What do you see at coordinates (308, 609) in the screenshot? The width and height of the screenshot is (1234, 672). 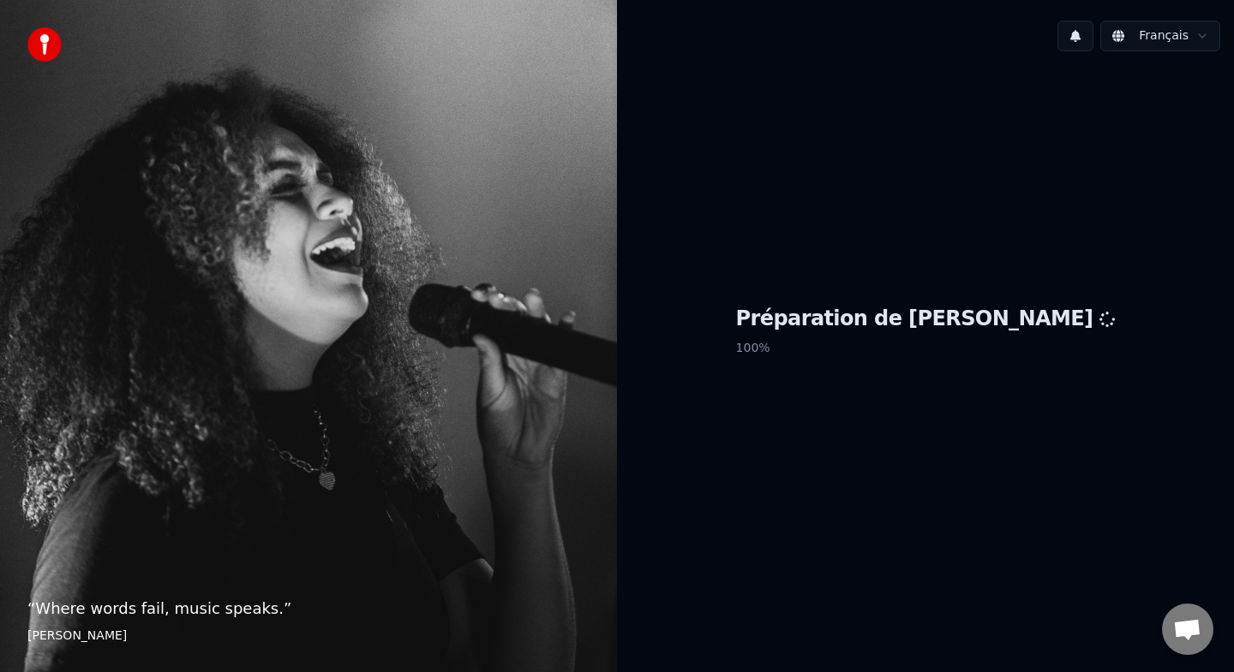 I see `p: “ Where words fail, music speaks. ”` at bounding box center [308, 609].